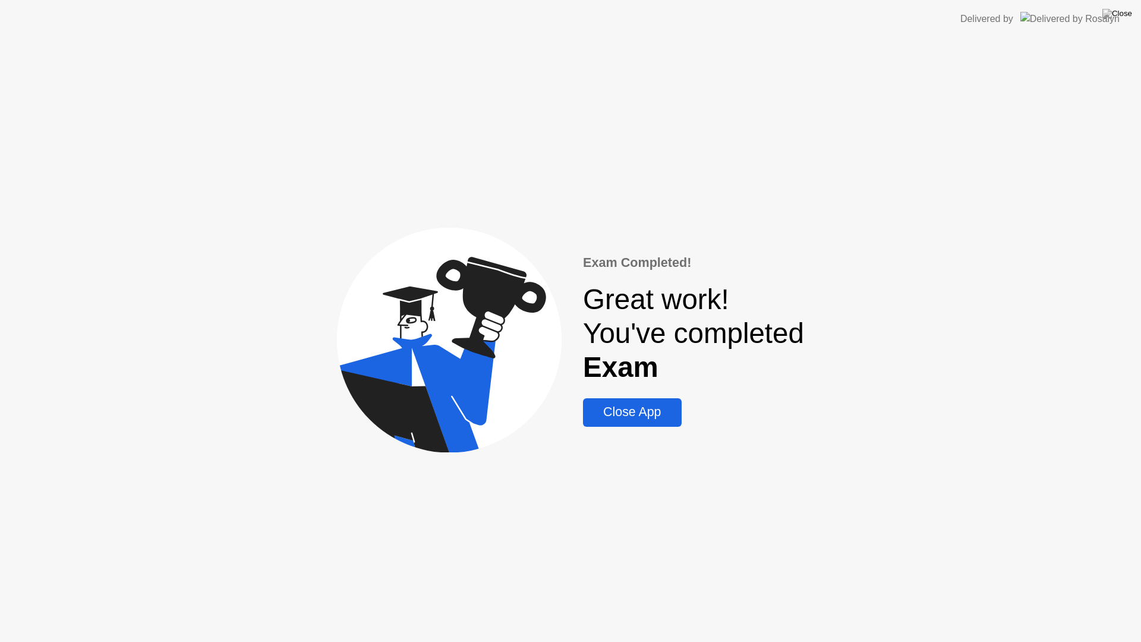  Describe the element at coordinates (620, 367) in the screenshot. I see `b: Exam` at that location.